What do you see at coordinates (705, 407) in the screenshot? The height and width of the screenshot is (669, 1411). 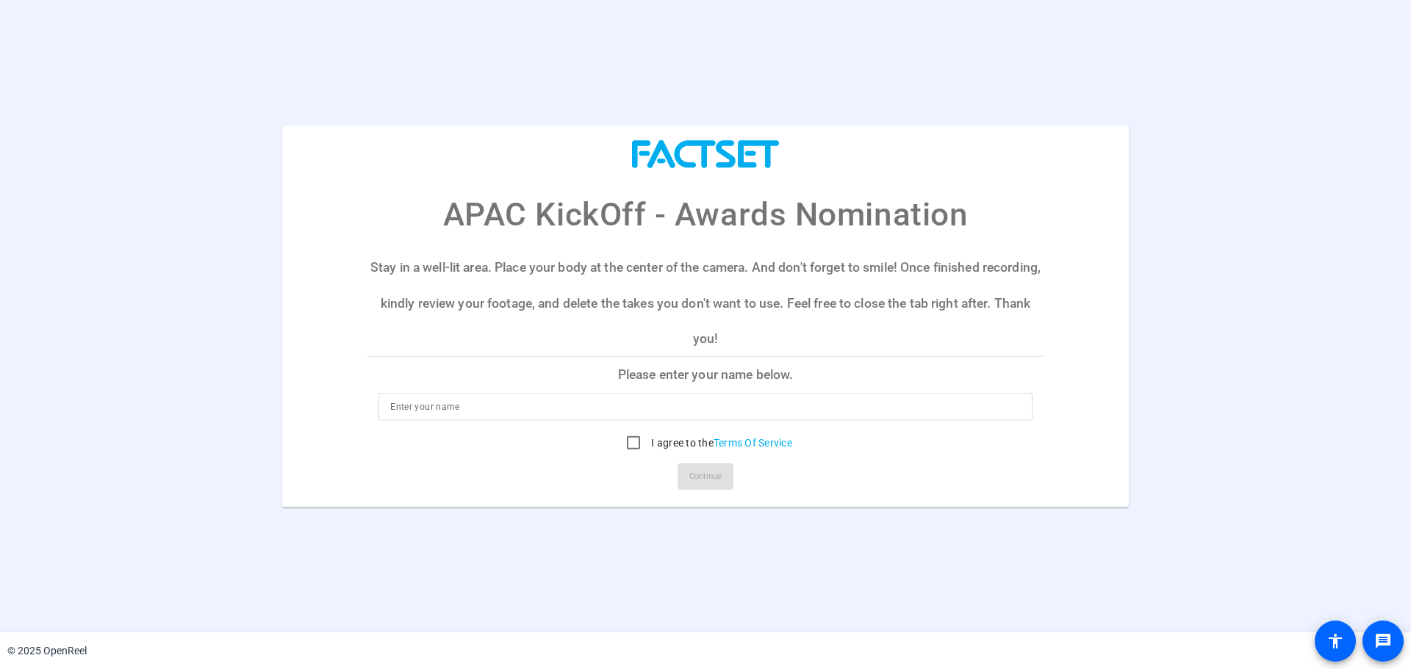 I see `input: Enter your name` at bounding box center [705, 407].